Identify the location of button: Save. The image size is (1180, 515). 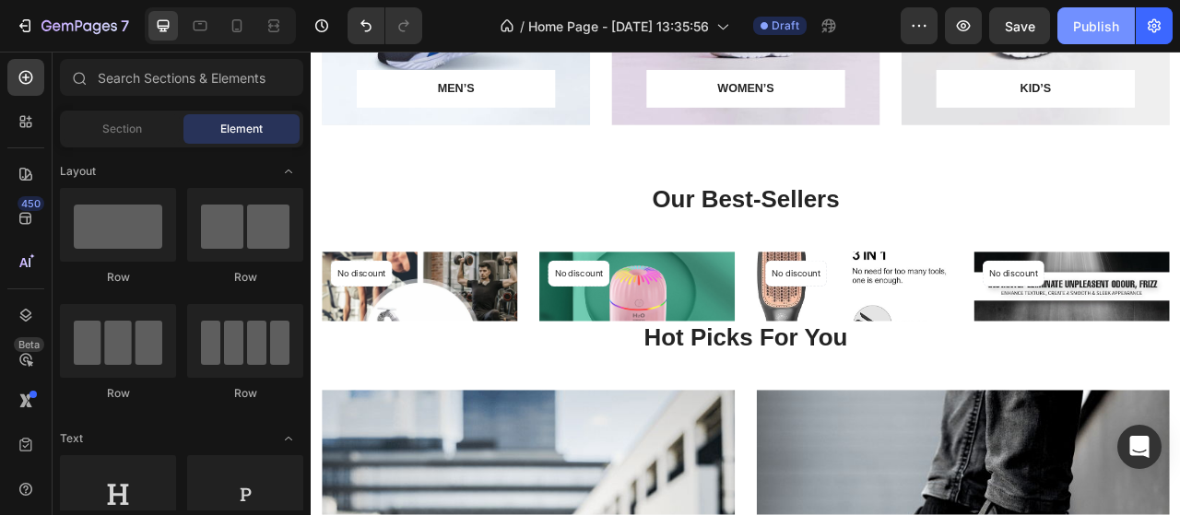
(1020, 26).